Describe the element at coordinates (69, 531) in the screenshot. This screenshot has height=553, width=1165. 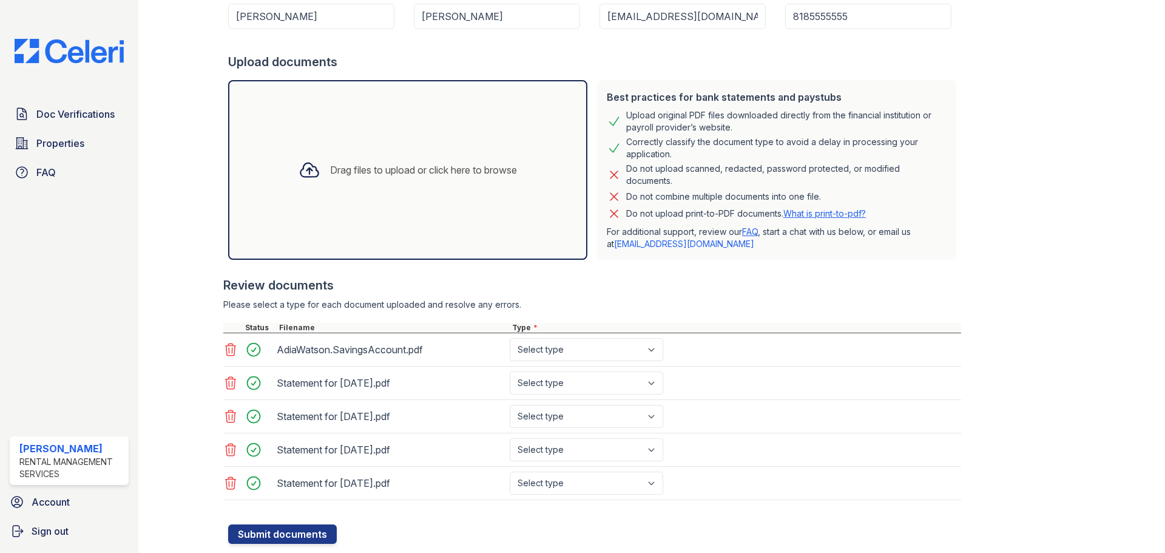
I see `button: Sign out` at that location.